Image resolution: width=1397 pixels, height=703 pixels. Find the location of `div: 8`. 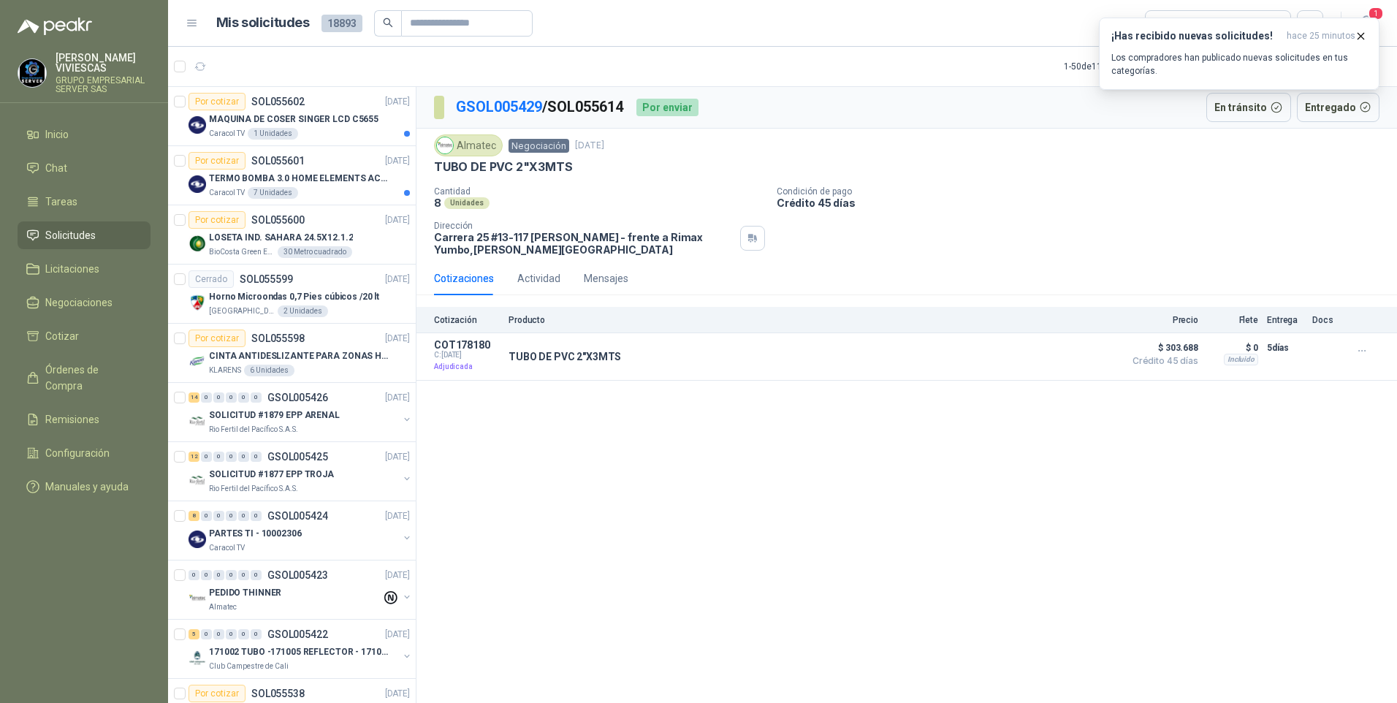

div: 8 is located at coordinates (194, 516).